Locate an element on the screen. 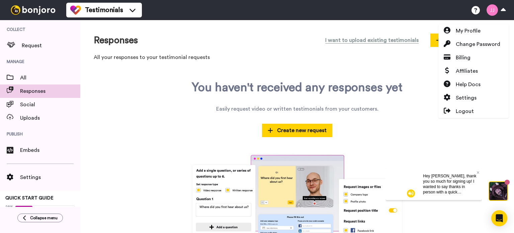  a: Logout is located at coordinates (473, 111).